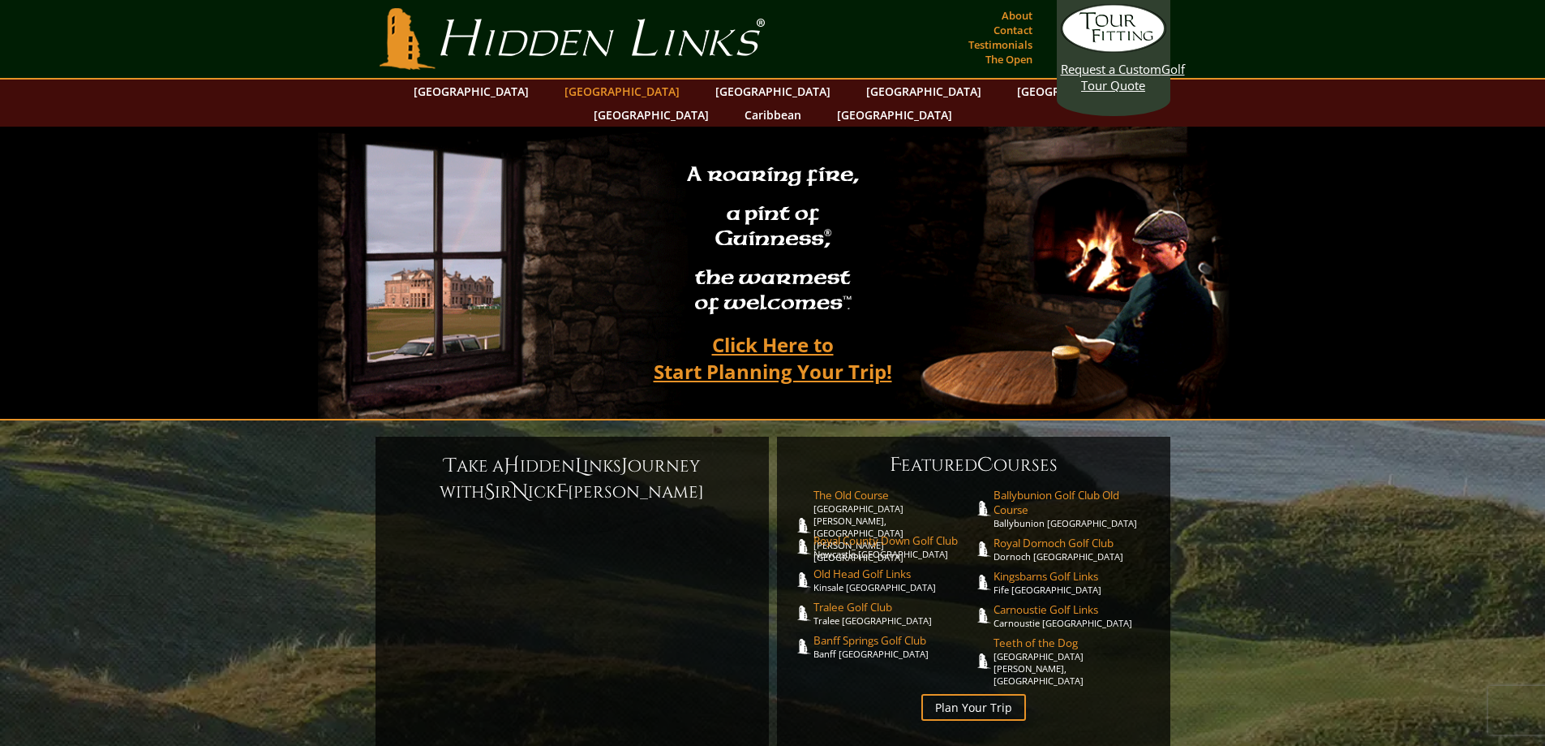 This screenshot has width=1545, height=746. Describe the element at coordinates (1000, 45) in the screenshot. I see `a: Testimonials` at that location.